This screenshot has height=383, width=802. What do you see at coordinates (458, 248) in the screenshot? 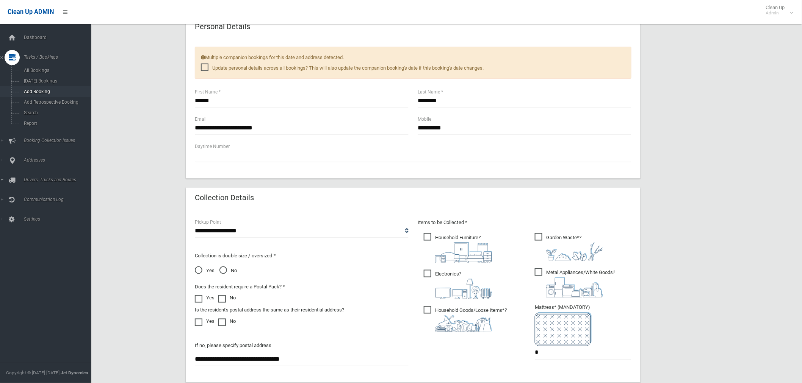
I see `span: Household Furniture` at bounding box center [458, 248].